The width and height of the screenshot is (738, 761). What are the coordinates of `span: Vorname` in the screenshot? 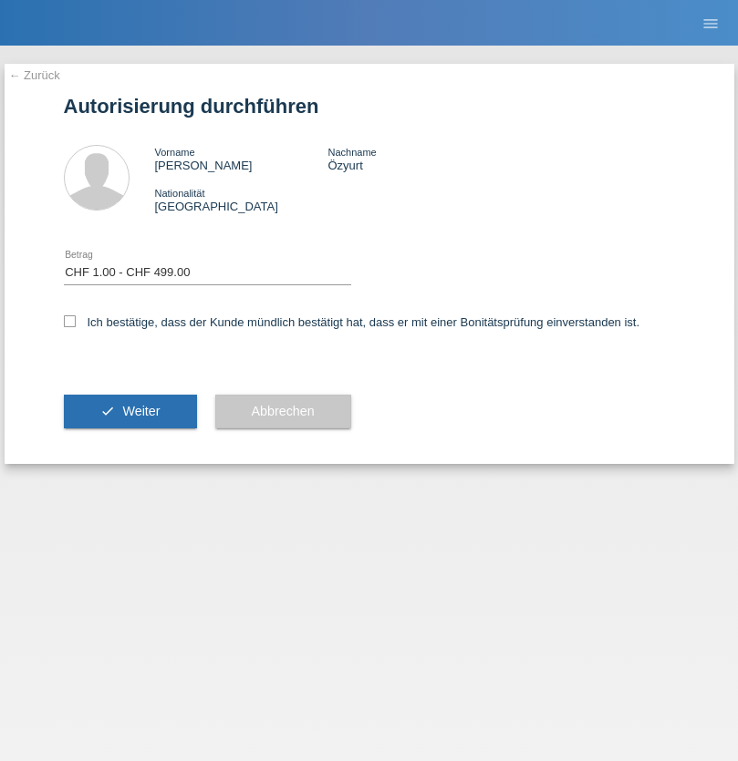 It's located at (175, 152).